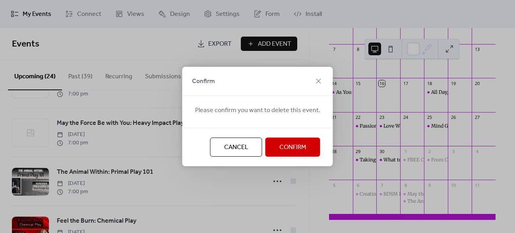  Describe the element at coordinates (236, 147) in the screenshot. I see `span: Cancel` at that location.